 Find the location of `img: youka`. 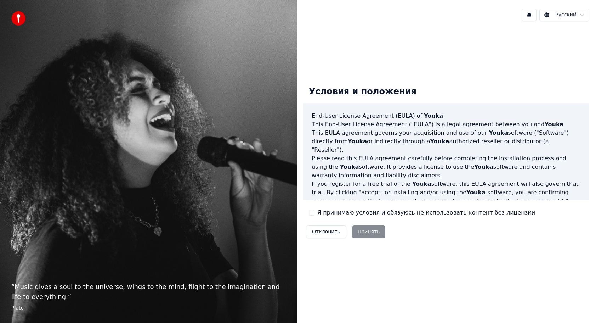

img: youka is located at coordinates (18, 18).